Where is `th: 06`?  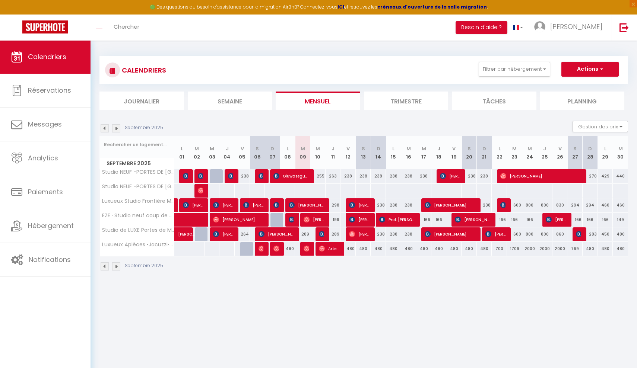
th: 06 is located at coordinates (257, 153).